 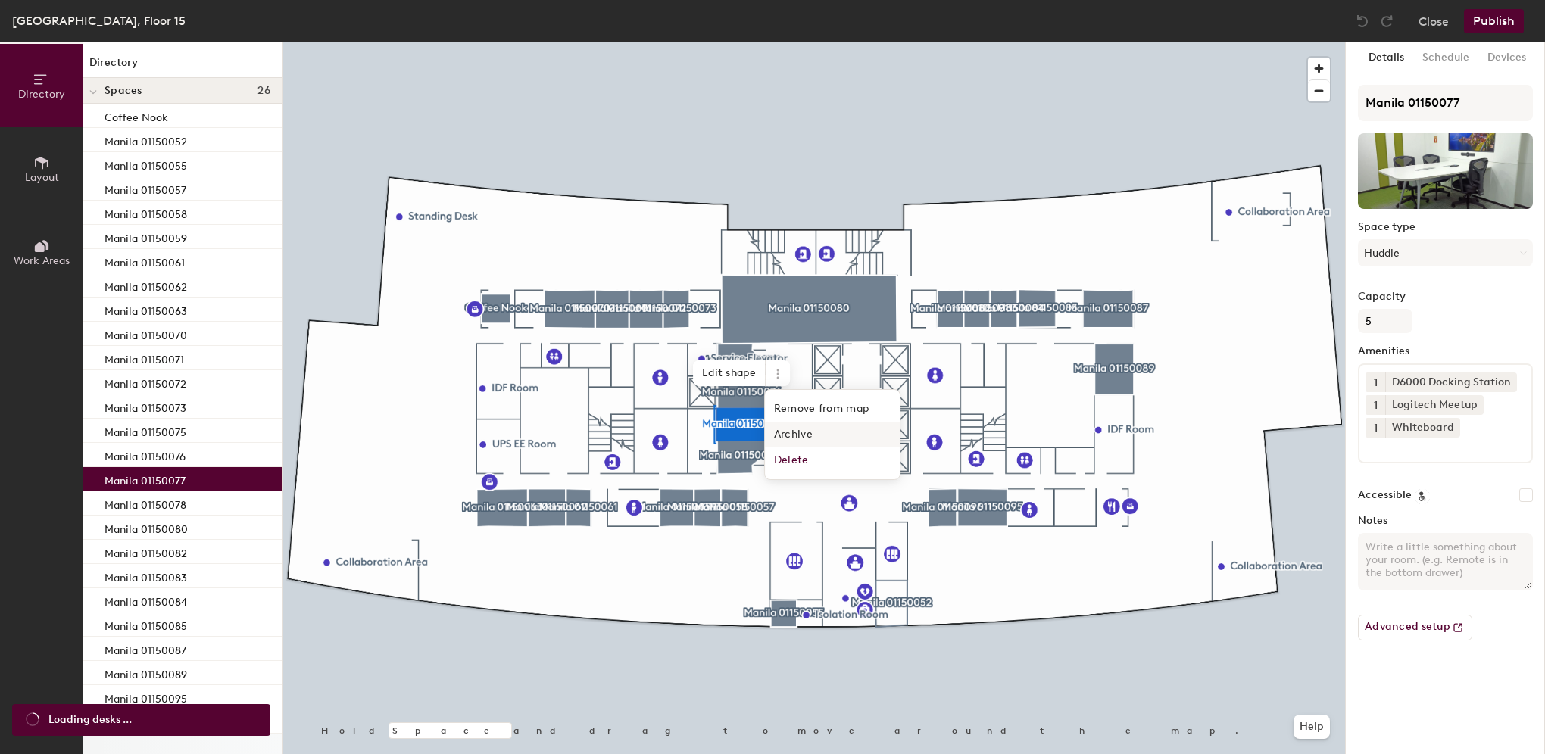 I want to click on label: Accessible, so click(x=1385, y=495).